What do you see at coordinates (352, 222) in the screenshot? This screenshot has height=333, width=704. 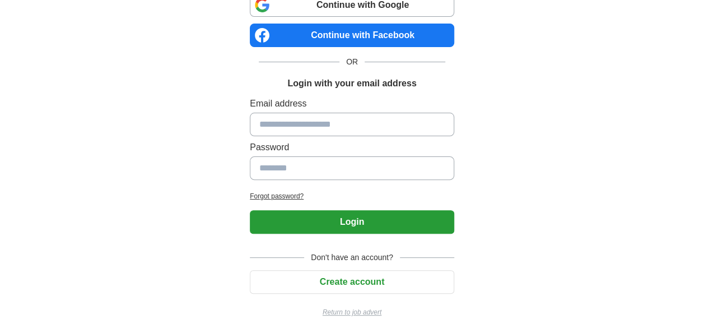 I see `button: Login` at bounding box center [352, 222].